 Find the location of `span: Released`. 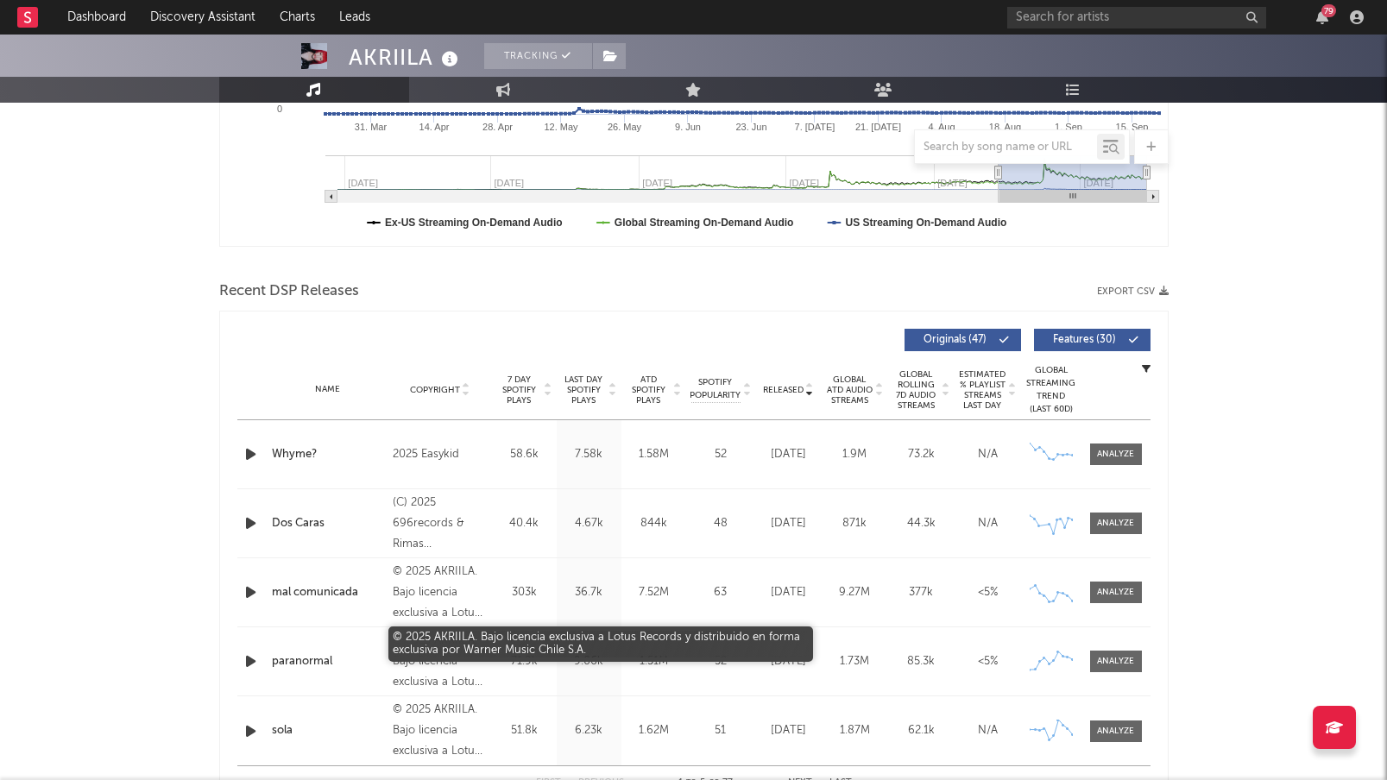

span: Released is located at coordinates (783, 390).